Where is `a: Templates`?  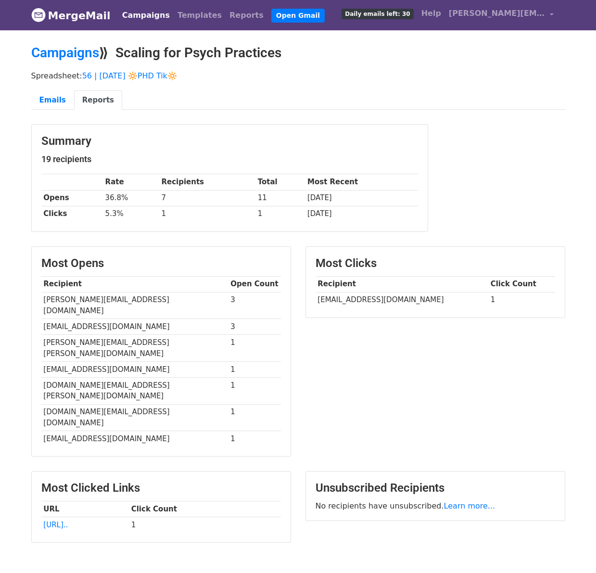
a: Templates is located at coordinates (199, 15).